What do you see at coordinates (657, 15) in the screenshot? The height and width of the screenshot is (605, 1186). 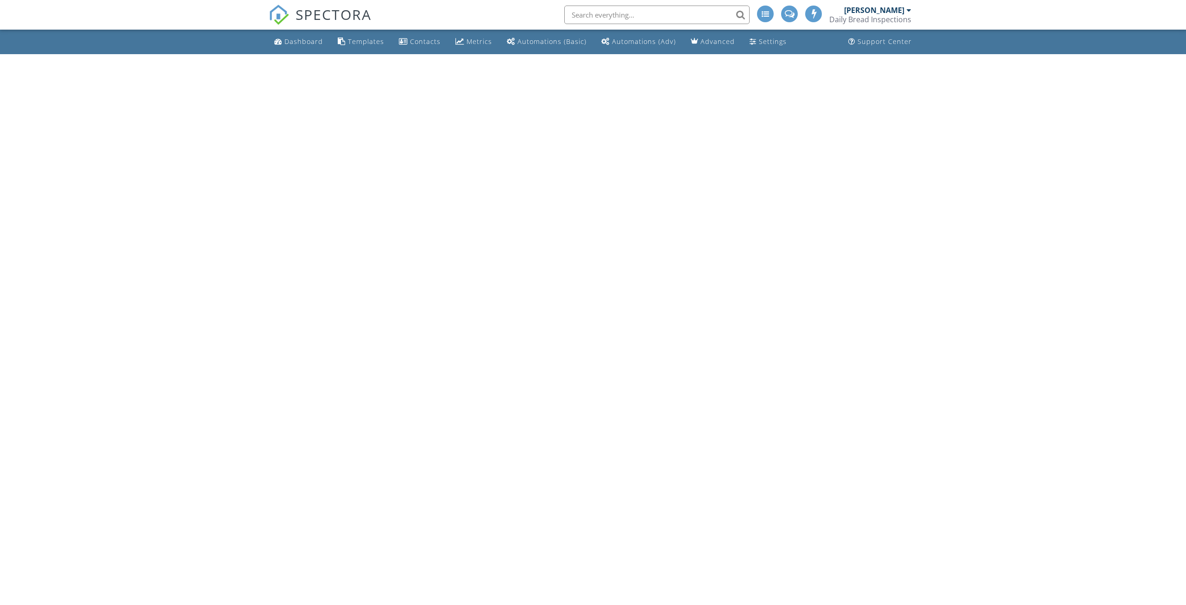 I see `input: Search everything...` at bounding box center [657, 15].